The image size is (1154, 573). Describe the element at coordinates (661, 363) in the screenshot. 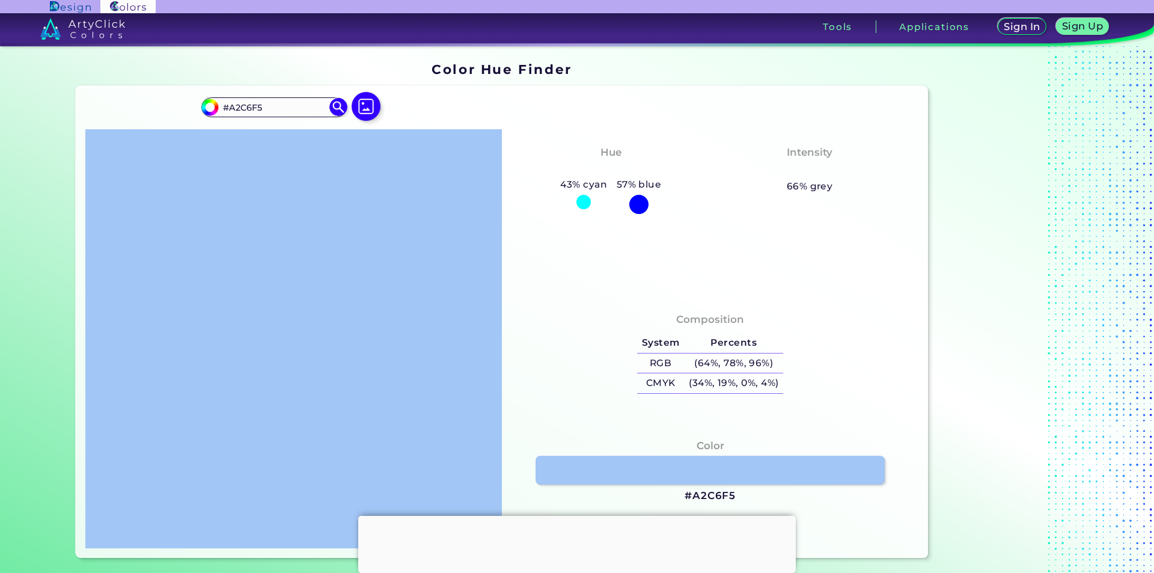

I see `h5: RGB` at that location.